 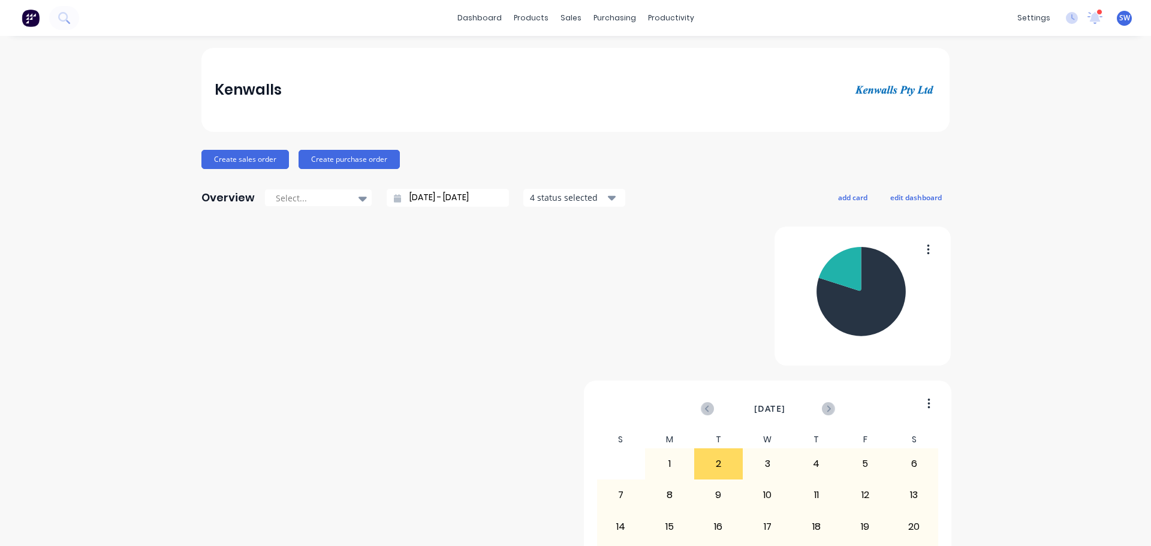 What do you see at coordinates (865, 495) in the screenshot?
I see `div: 12` at bounding box center [865, 495].